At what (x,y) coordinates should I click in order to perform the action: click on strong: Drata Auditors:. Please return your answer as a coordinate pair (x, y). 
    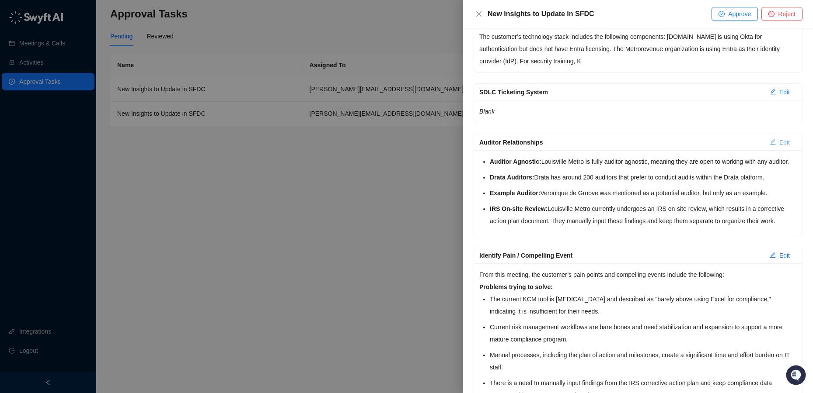
    Looking at the image, I should click on (512, 178).